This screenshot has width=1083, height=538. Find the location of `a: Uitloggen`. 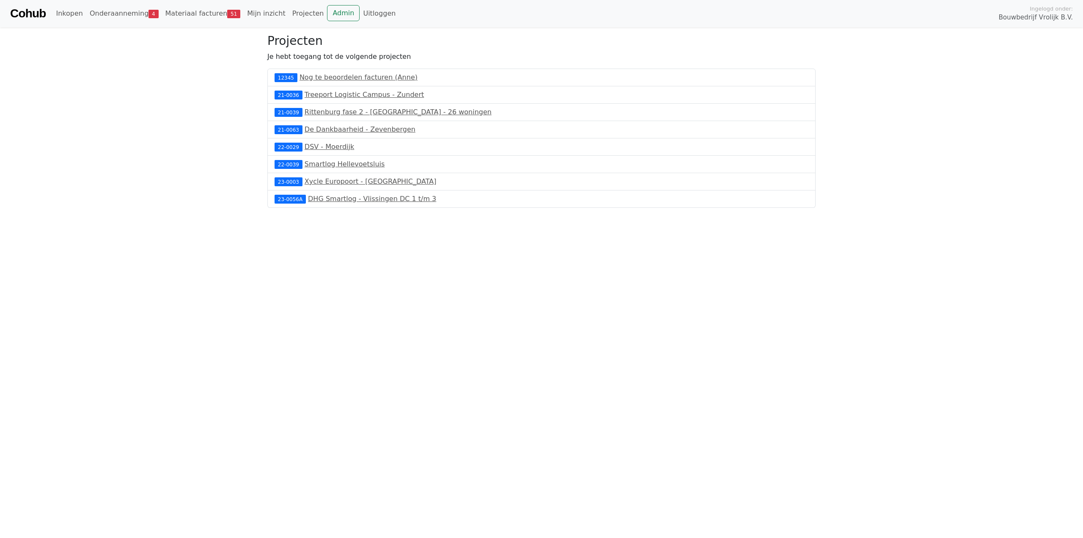

a: Uitloggen is located at coordinates (379, 14).